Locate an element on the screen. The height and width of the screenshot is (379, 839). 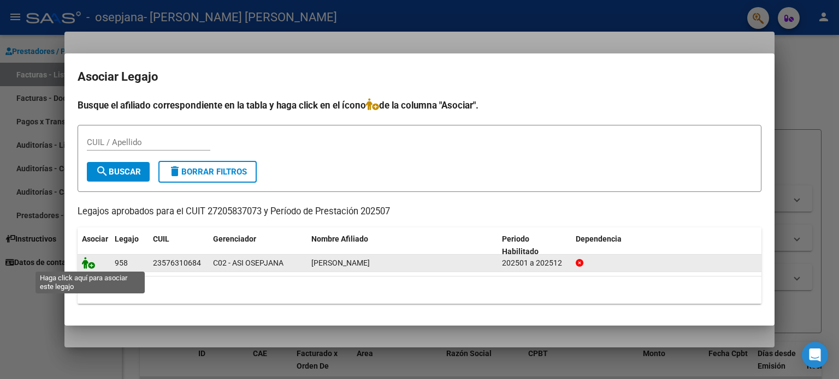
button: Borrar Filtros is located at coordinates (207, 172).